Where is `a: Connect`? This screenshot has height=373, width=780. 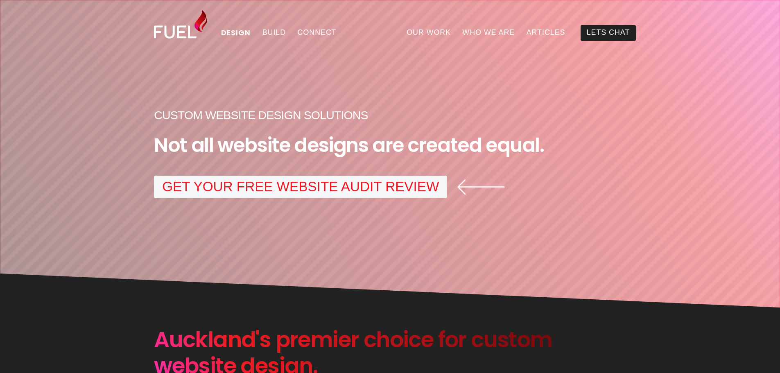
a: Connect is located at coordinates (317, 33).